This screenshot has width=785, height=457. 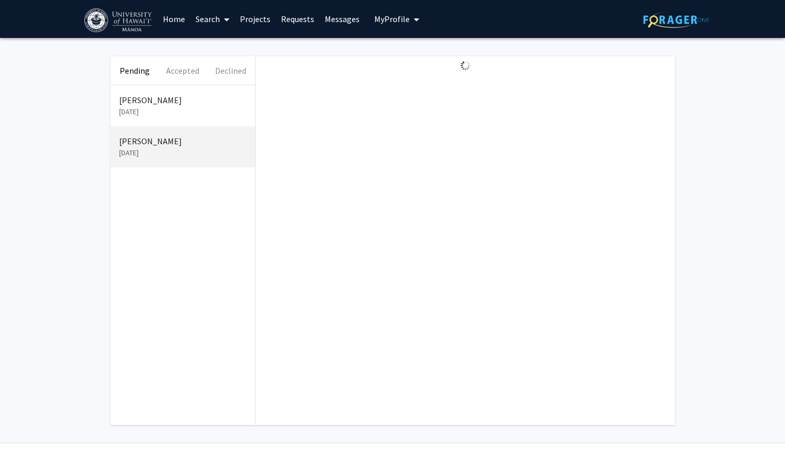 I want to click on img: Loading, so click(x=465, y=65).